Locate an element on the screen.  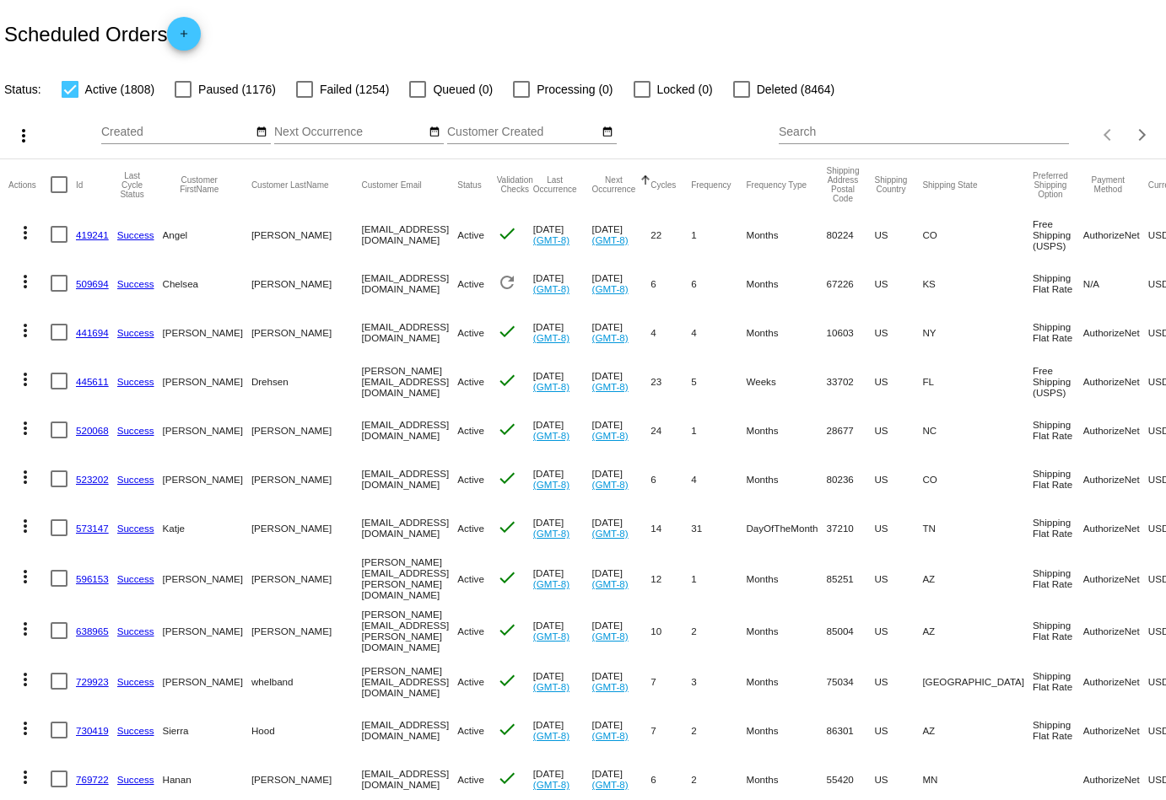
button: Change sorting for CustomerEmail is located at coordinates (391, 185).